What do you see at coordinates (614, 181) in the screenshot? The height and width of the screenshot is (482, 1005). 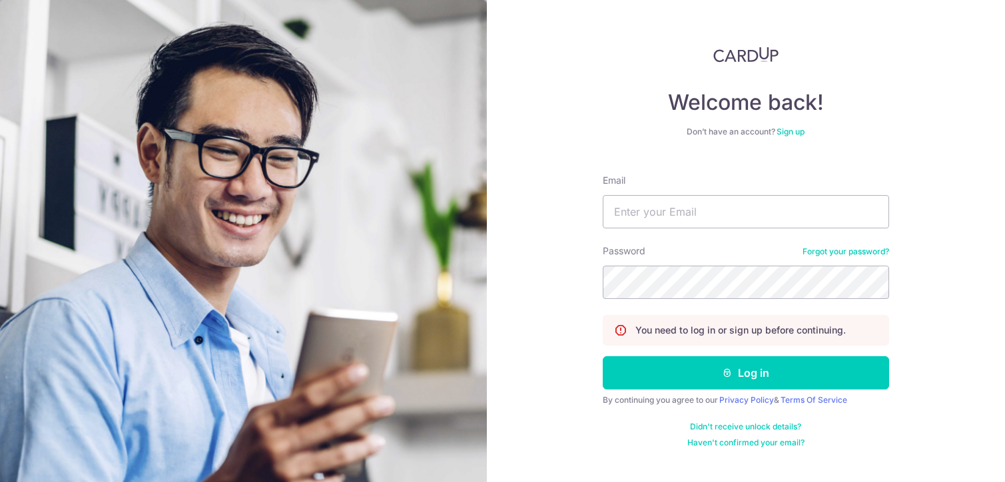 I see `label: Email` at bounding box center [614, 181].